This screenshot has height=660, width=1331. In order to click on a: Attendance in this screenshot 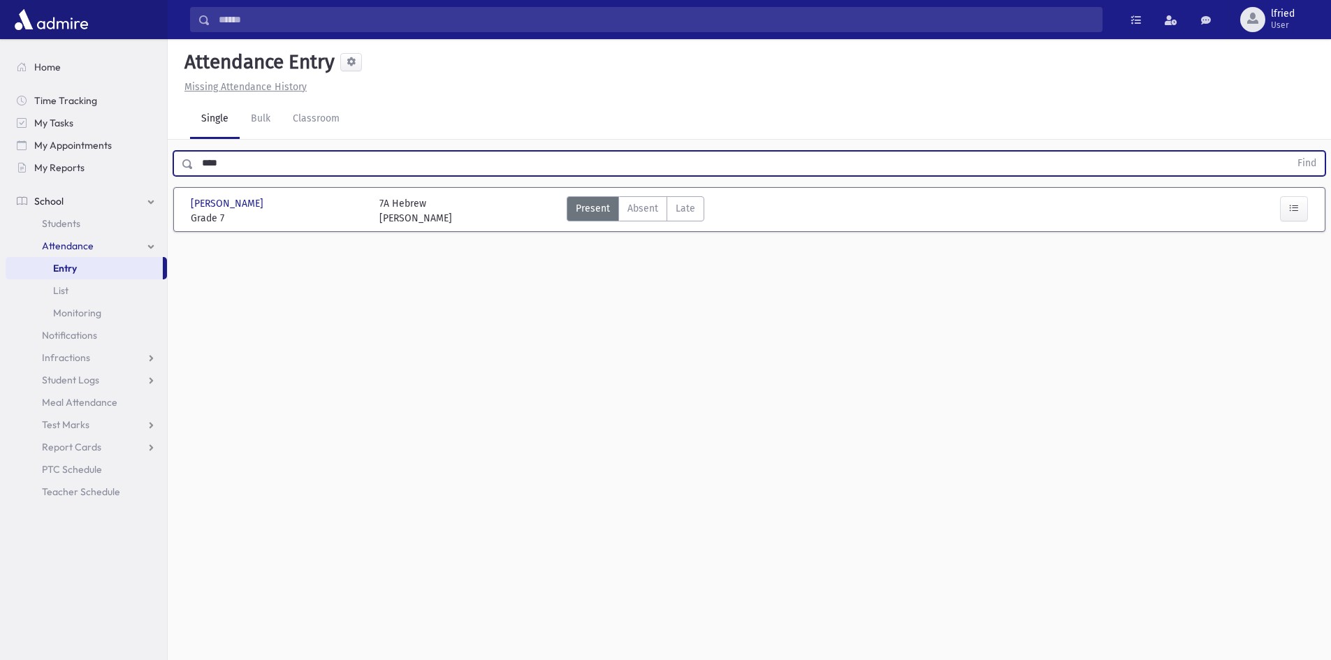, I will do `click(86, 246)`.